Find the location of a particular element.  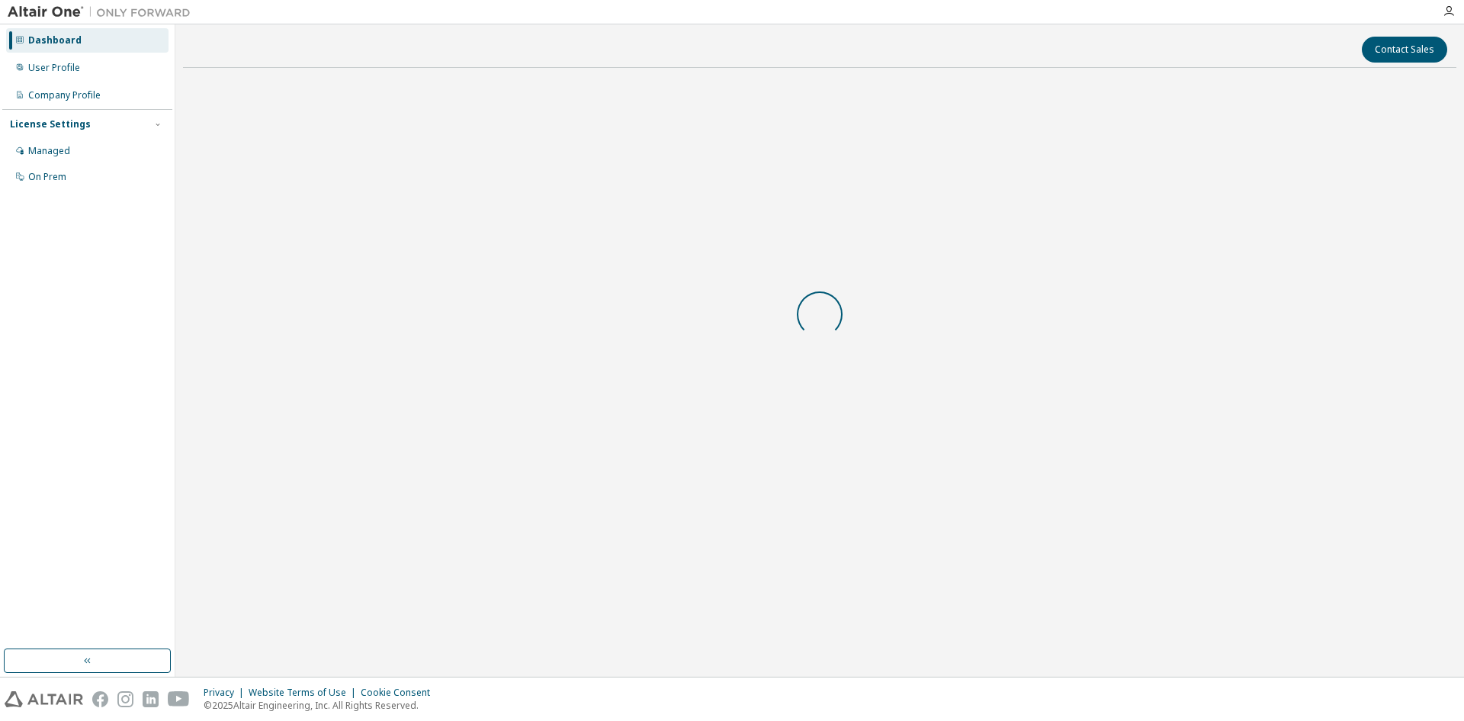

div: On Prem is located at coordinates (47, 177).